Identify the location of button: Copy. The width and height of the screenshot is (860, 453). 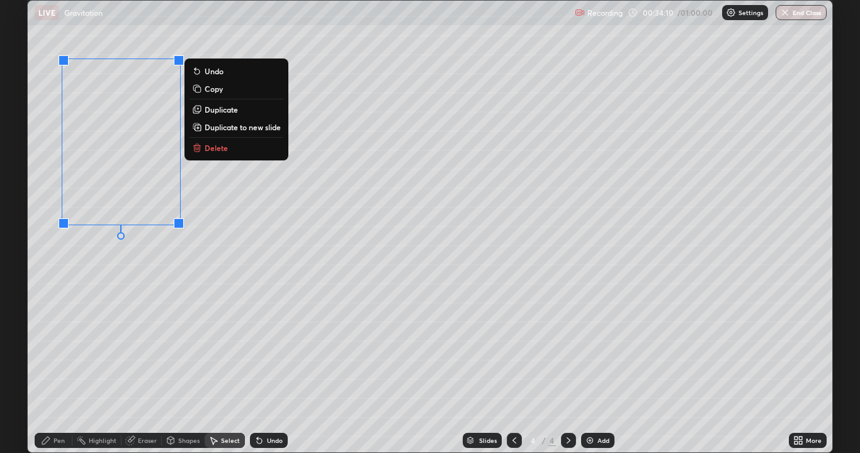
(236, 89).